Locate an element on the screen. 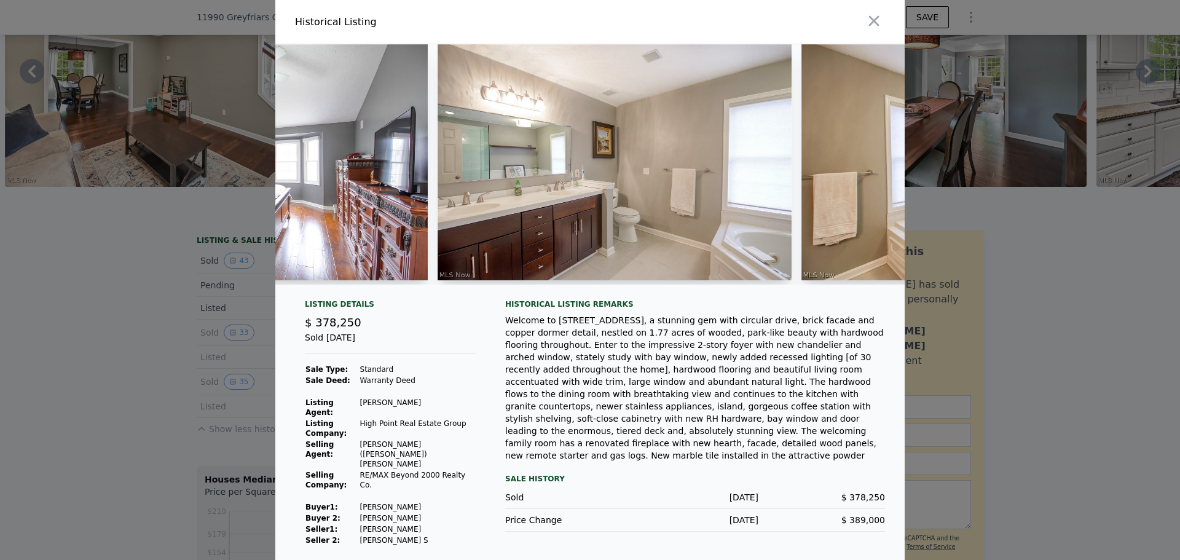 The image size is (1180, 560). strong: Listing Company: is located at coordinates (326, 428).